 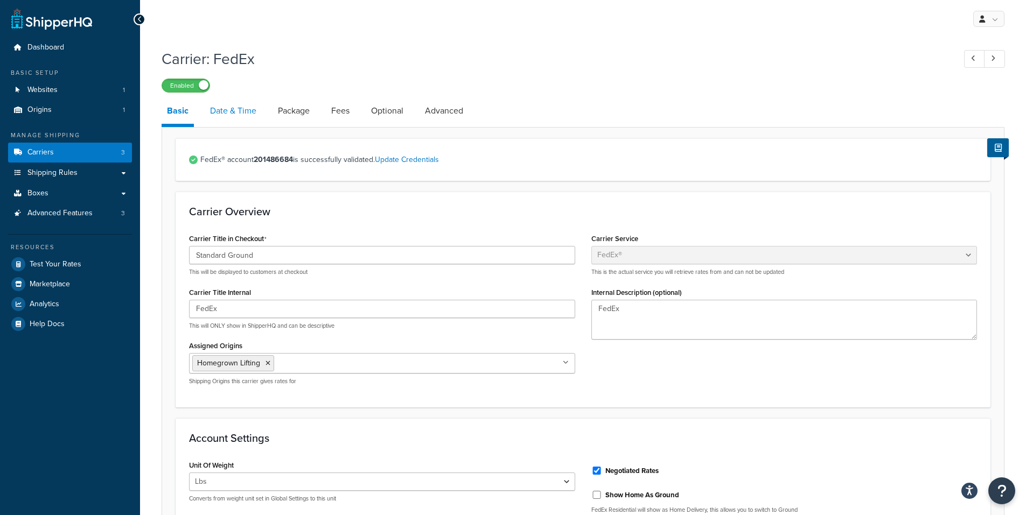 I want to click on a: Carriers3, so click(x=70, y=152).